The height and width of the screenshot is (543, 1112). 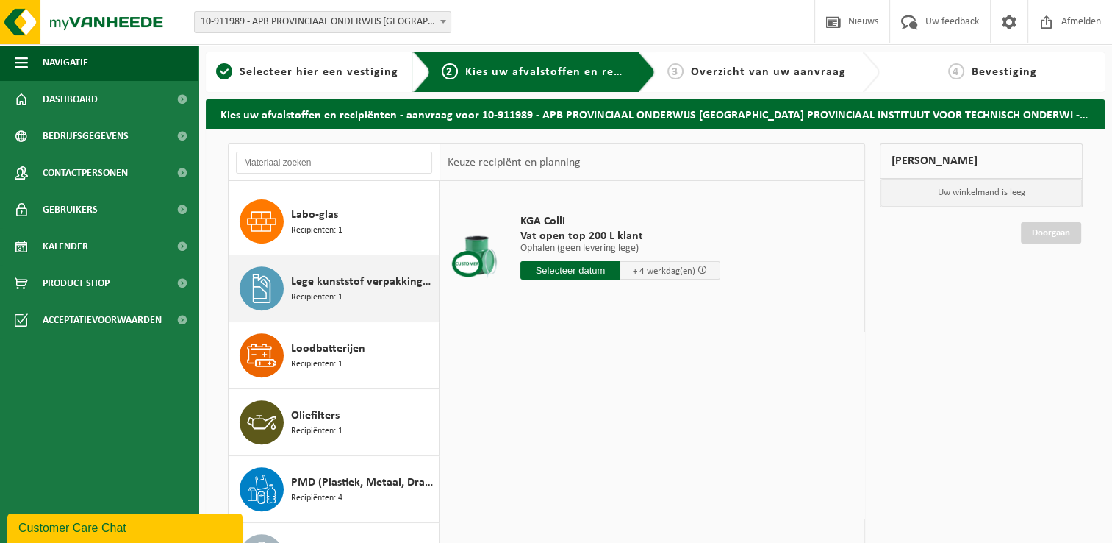 What do you see at coordinates (621, 236) in the screenshot?
I see `span: Vat open top 200 L klant` at bounding box center [621, 236].